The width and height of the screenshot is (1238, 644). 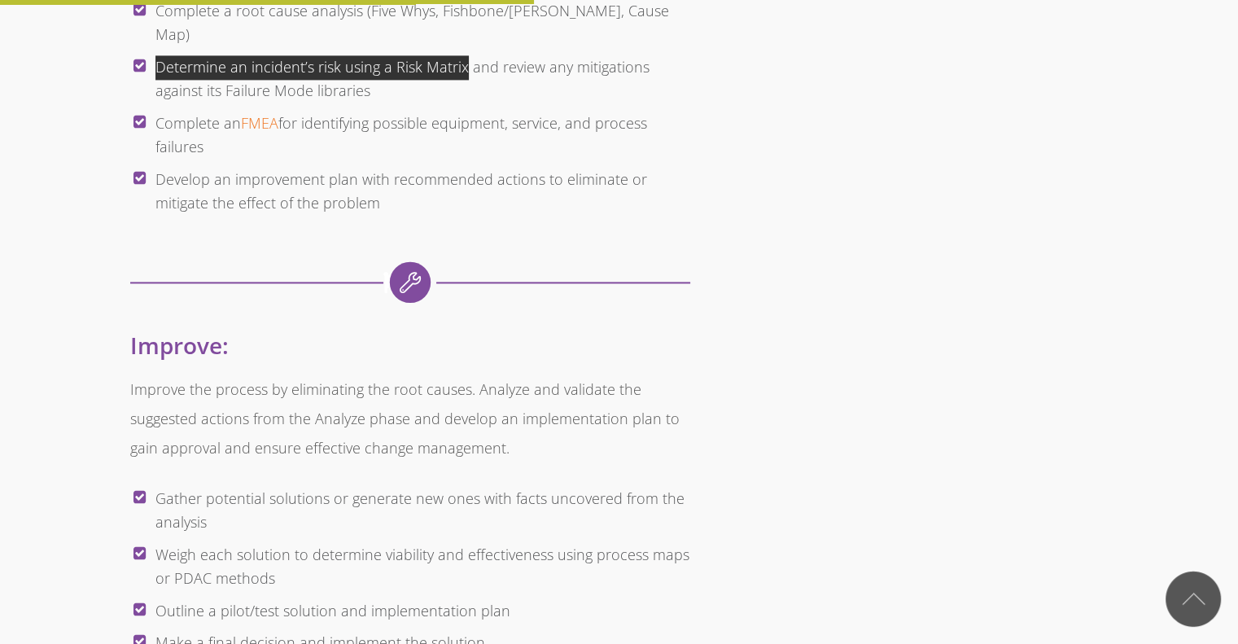 I want to click on h3: Improve:, so click(x=410, y=345).